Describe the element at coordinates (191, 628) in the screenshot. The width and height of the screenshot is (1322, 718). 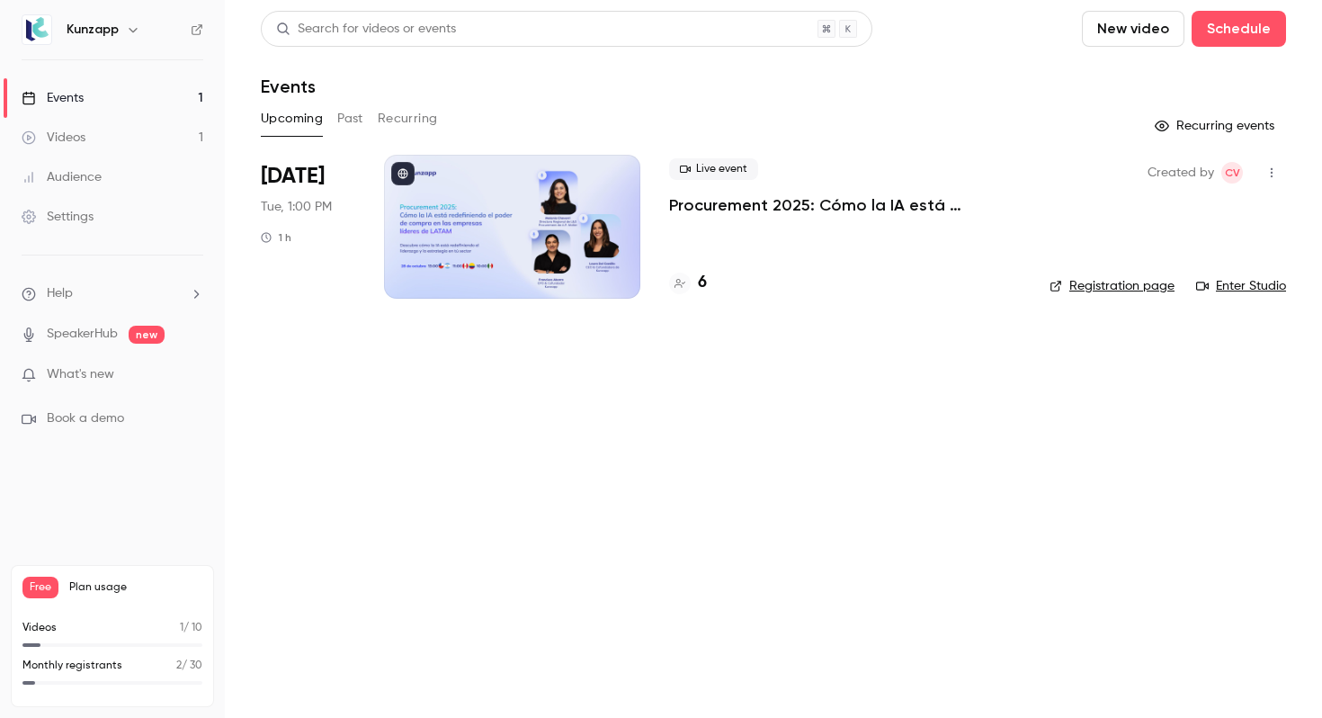
I see `p: / 10` at that location.